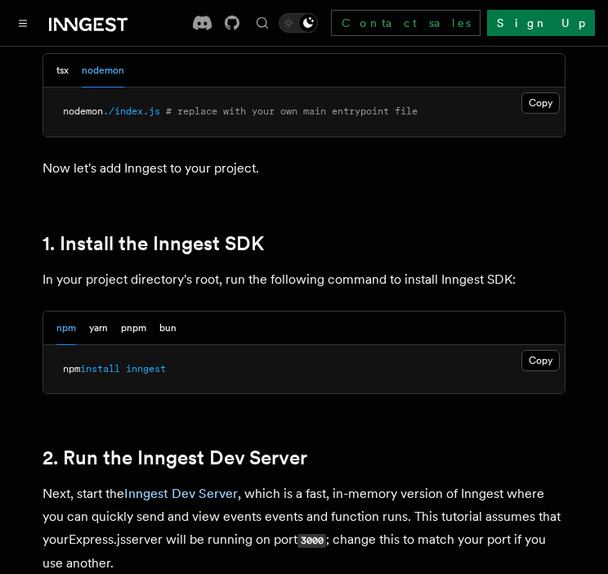 This screenshot has width=608, height=574. Describe the element at coordinates (71, 369) in the screenshot. I see `span: npm` at that location.